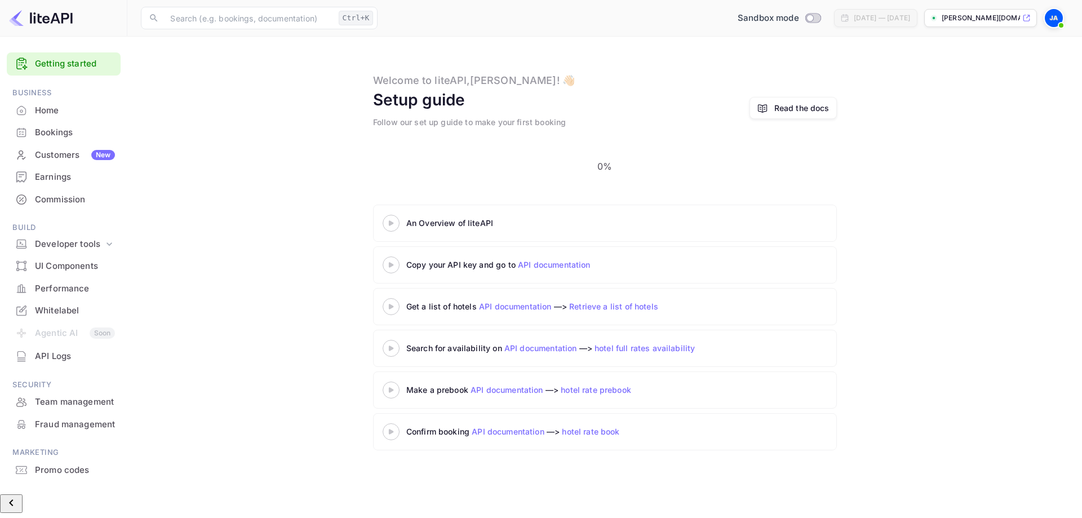 The width and height of the screenshot is (1082, 518). I want to click on a: Getting started, so click(75, 64).